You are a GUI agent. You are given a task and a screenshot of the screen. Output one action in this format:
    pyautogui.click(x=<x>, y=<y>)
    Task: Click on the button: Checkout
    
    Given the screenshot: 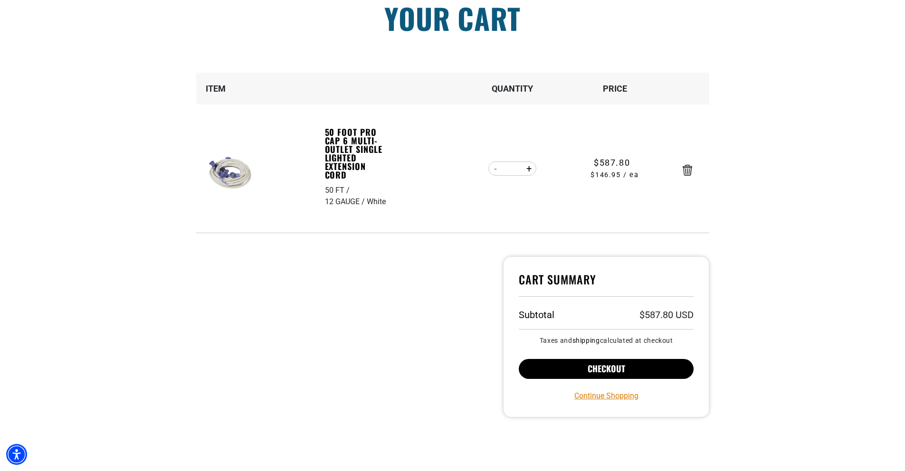 What is the action you would take?
    pyautogui.click(x=606, y=369)
    